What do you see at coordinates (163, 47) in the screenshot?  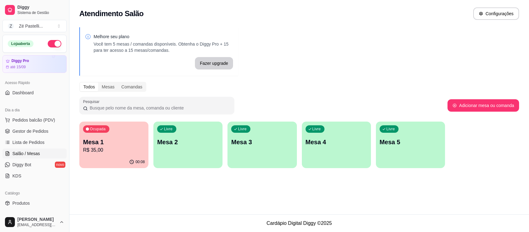 I see `p: Você tem 5 mesas / comandas disponíveis. Obtenha o Diggy Pro + 15 para ter acesso a 15 mesas/coma...` at bounding box center [163, 47].